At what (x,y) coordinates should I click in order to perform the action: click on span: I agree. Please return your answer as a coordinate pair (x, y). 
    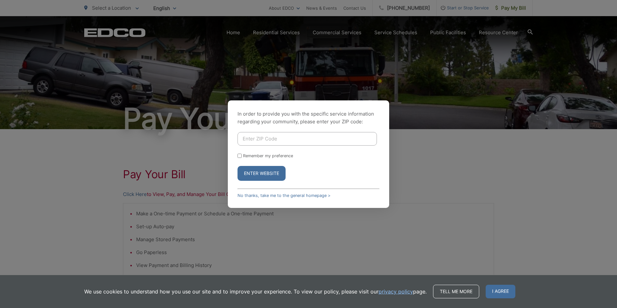
    Looking at the image, I should click on (500, 291).